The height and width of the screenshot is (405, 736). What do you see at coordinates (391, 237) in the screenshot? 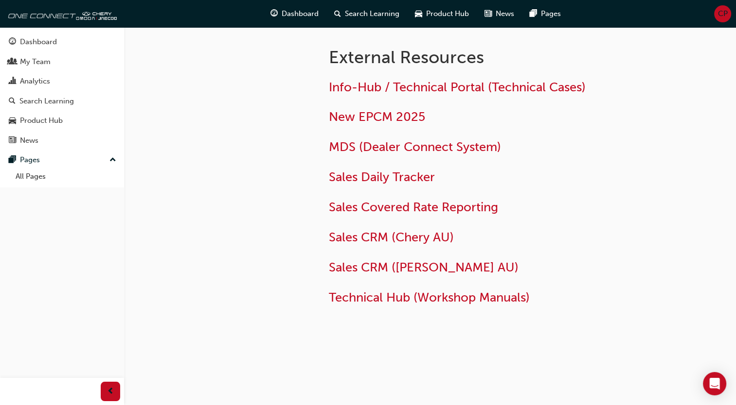
I see `span: Sales CRM (Chery AU)` at bounding box center [391, 237].